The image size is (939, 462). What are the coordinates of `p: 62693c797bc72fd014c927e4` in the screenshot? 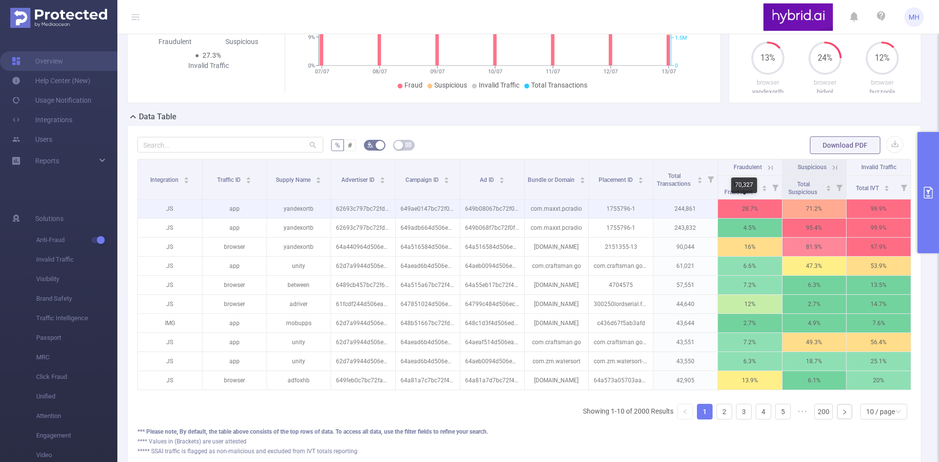 It's located at (363, 228).